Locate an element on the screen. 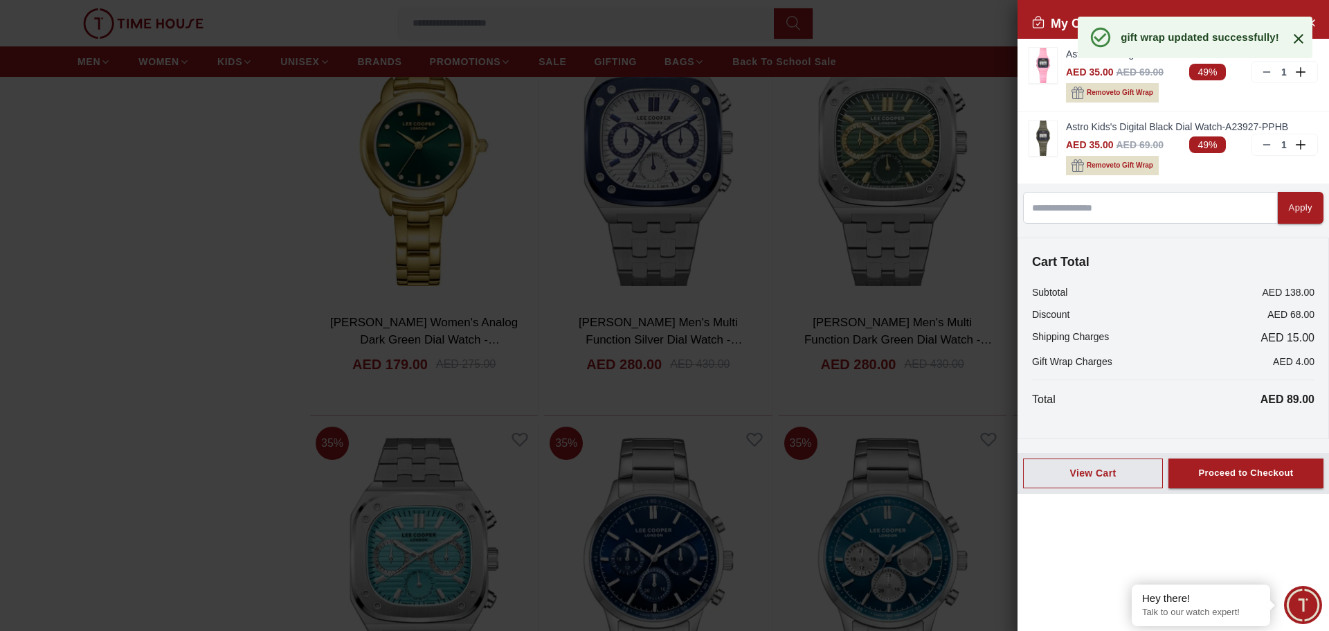 Image resolution: width=1329 pixels, height=631 pixels. span: AED 15.00 is located at coordinates (1288, 338).